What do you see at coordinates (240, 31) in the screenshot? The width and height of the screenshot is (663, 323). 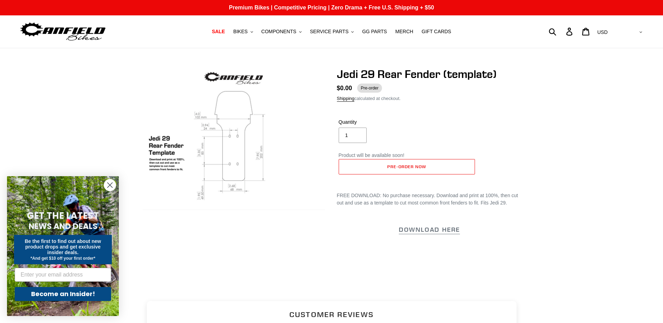 I see `span: BIKES` at bounding box center [240, 31].